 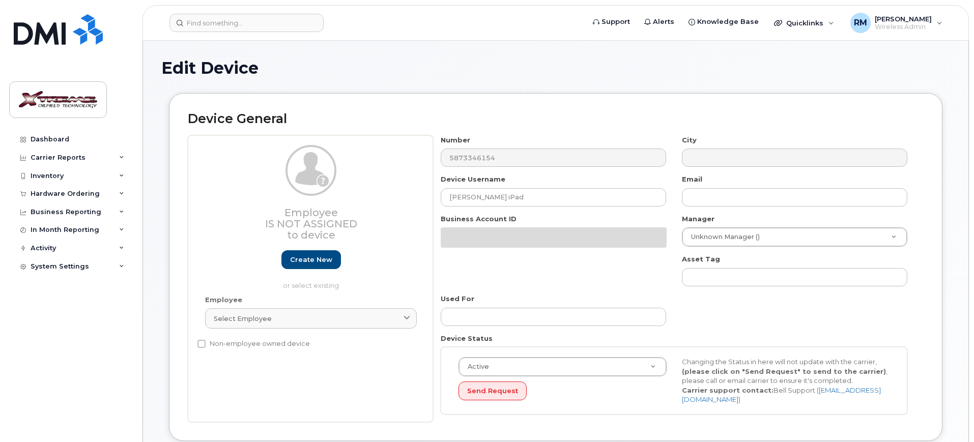 What do you see at coordinates (243, 319) in the screenshot?
I see `span: Select employee` at bounding box center [243, 319].